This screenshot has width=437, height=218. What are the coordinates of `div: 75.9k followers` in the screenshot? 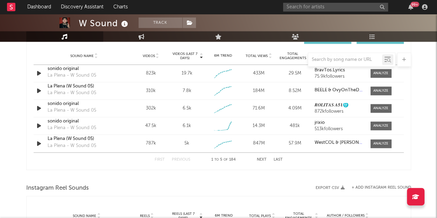 It's located at (338, 77).